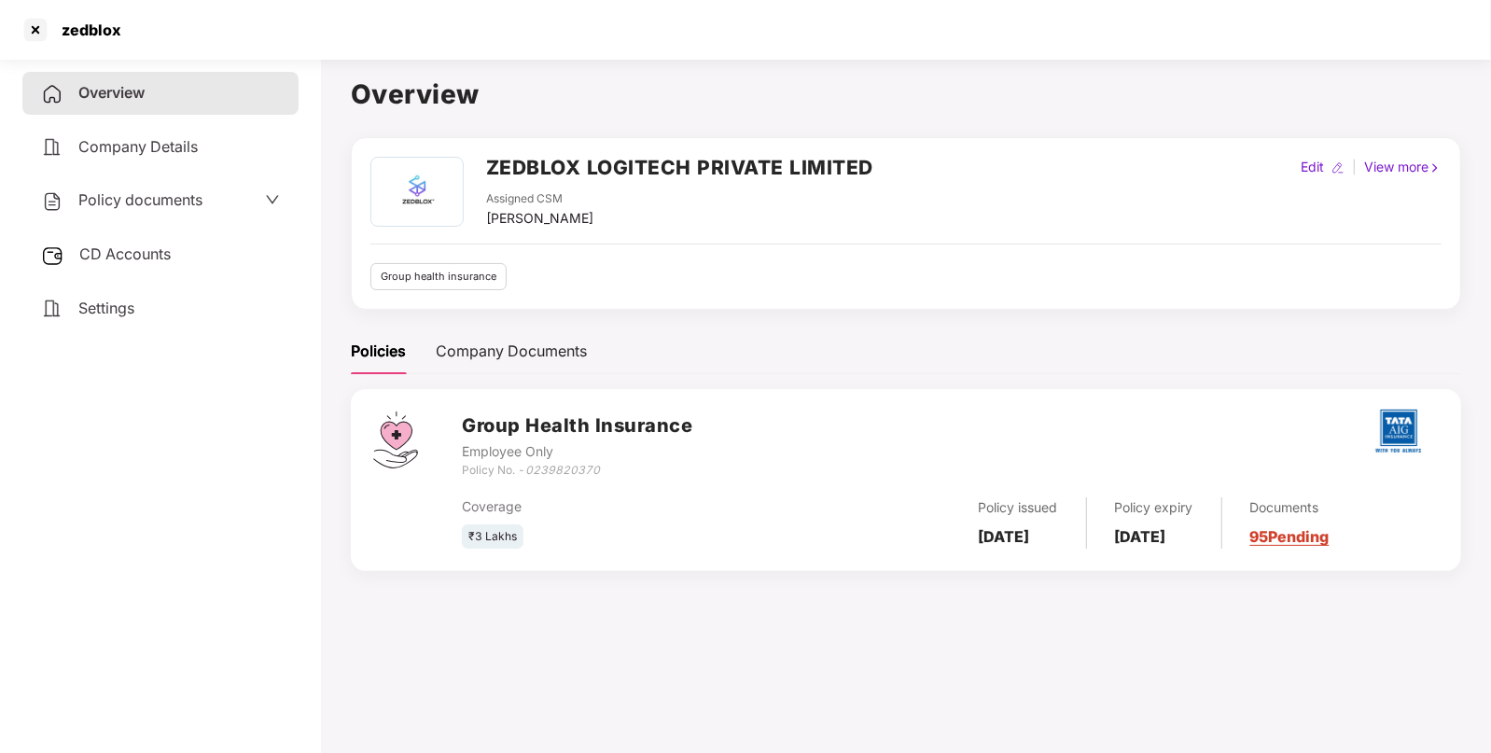  What do you see at coordinates (511, 351) in the screenshot?
I see `div: Company Documents` at bounding box center [511, 351].